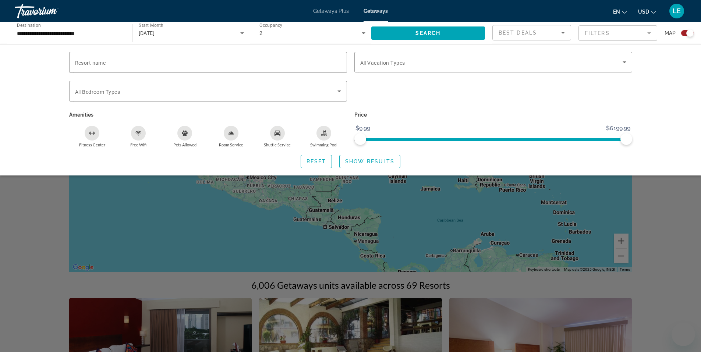  What do you see at coordinates (670, 33) in the screenshot?
I see `span: Map` at bounding box center [670, 33].